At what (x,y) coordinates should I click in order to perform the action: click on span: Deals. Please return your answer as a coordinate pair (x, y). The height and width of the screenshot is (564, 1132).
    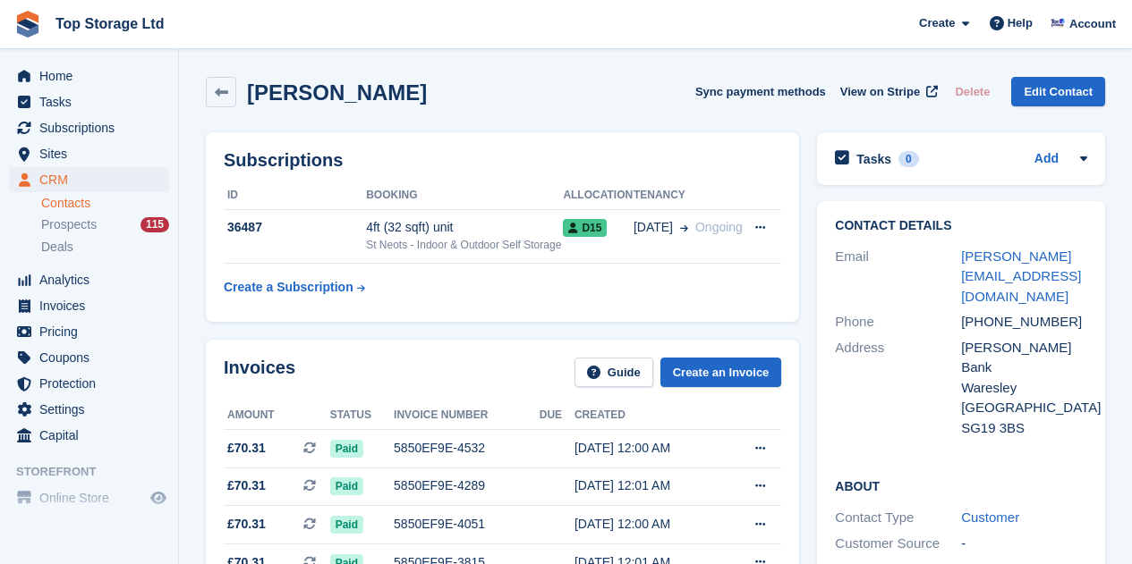
    Looking at the image, I should click on (57, 247).